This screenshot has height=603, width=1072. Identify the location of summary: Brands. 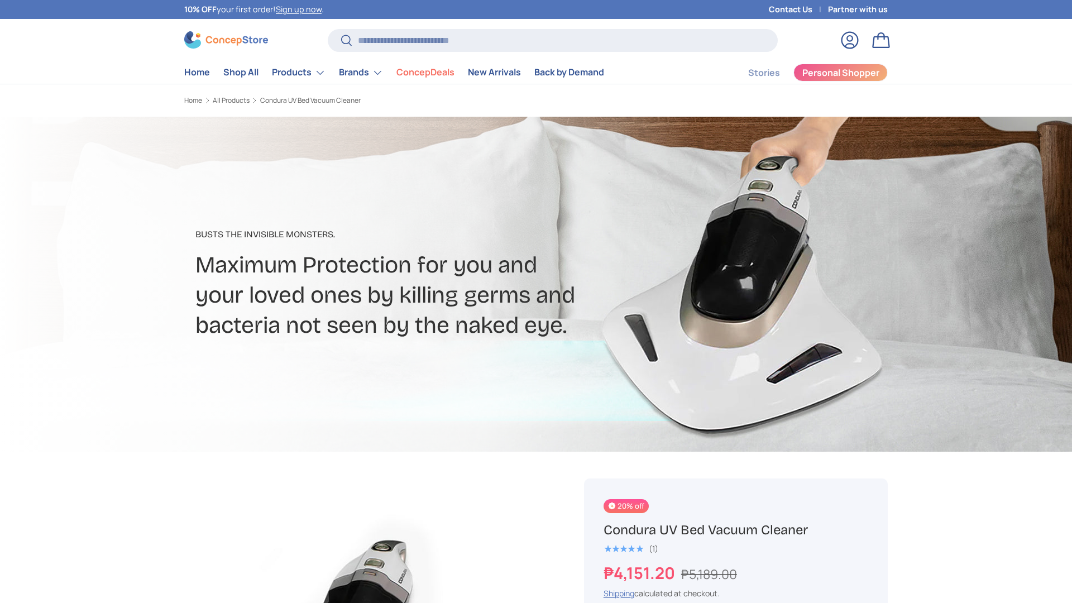
(361, 73).